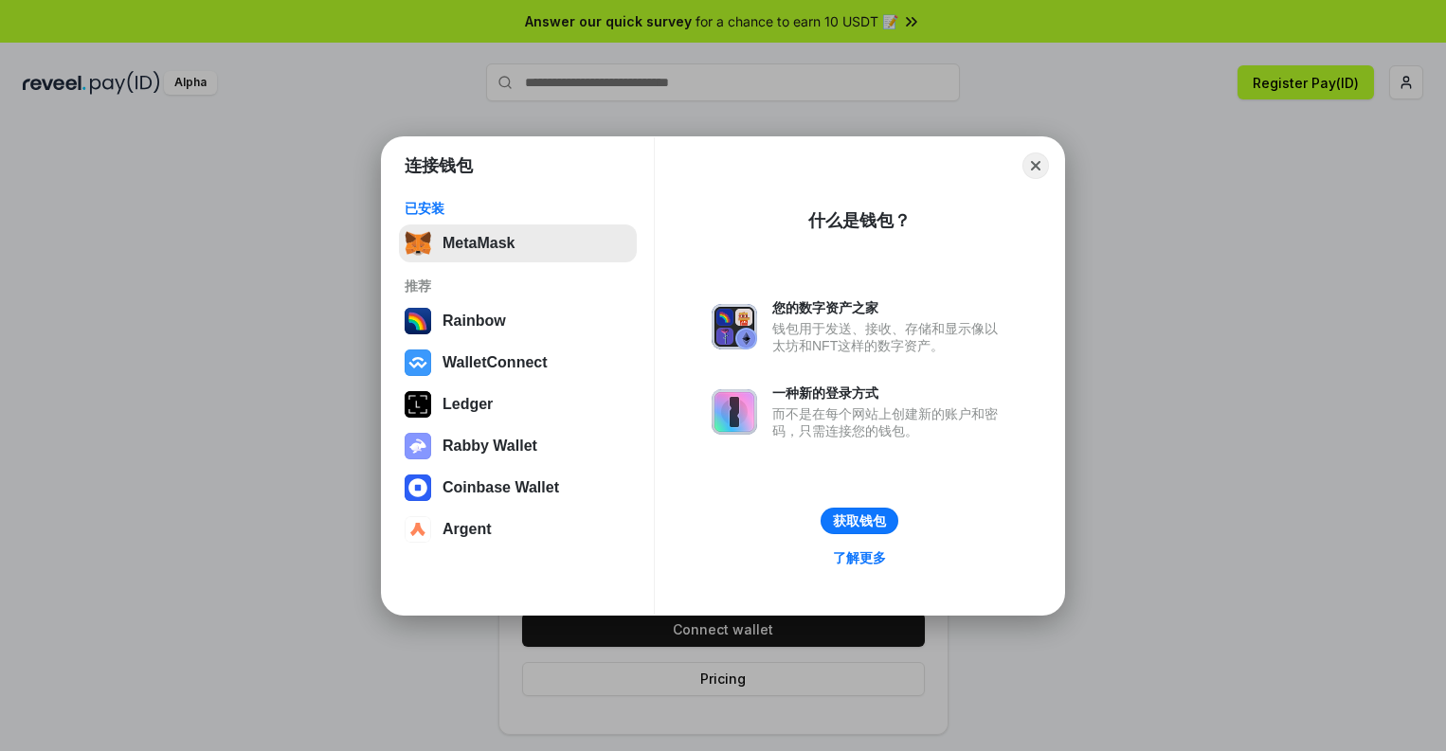 The width and height of the screenshot is (1446, 751). What do you see at coordinates (467, 530) in the screenshot?
I see `div: Argent` at bounding box center [467, 530].